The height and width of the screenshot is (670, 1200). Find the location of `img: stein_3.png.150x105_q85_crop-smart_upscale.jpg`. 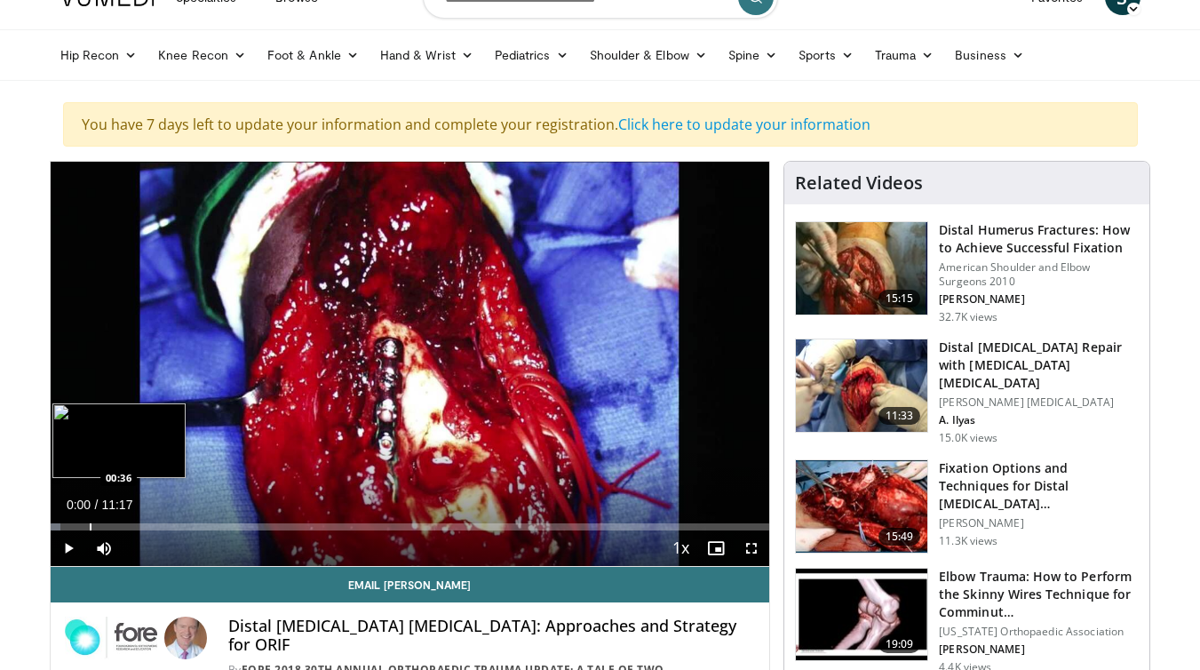

img: stein_3.png.150x105_q85_crop-smart_upscale.jpg is located at coordinates (862, 506).